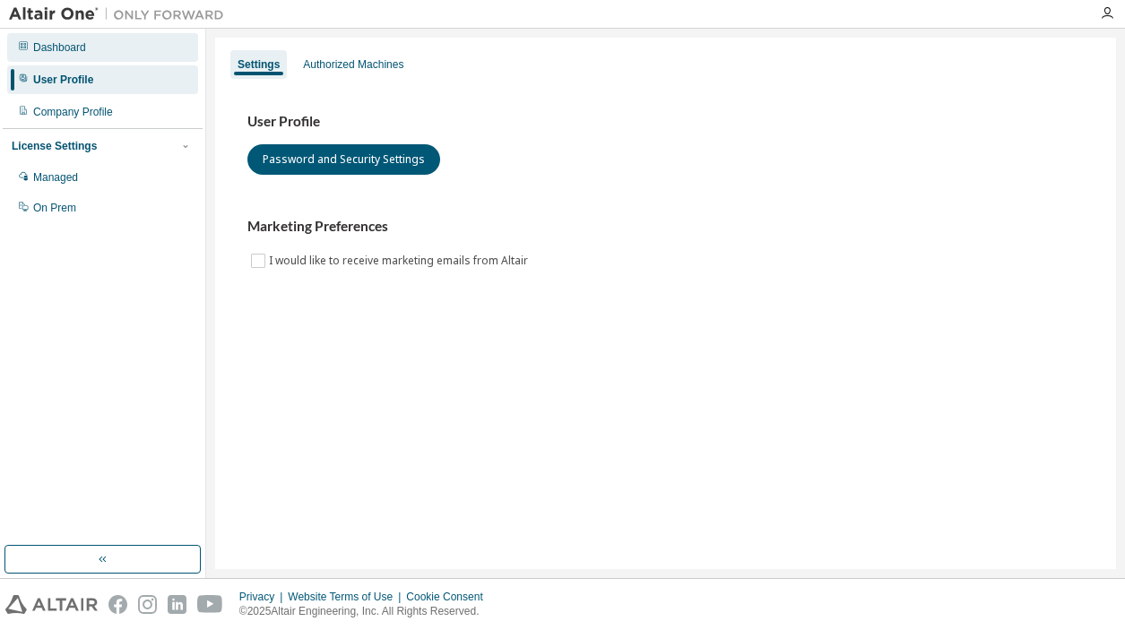 Image resolution: width=1125 pixels, height=630 pixels. What do you see at coordinates (147, 604) in the screenshot?
I see `img: instagram.svg` at bounding box center [147, 604].